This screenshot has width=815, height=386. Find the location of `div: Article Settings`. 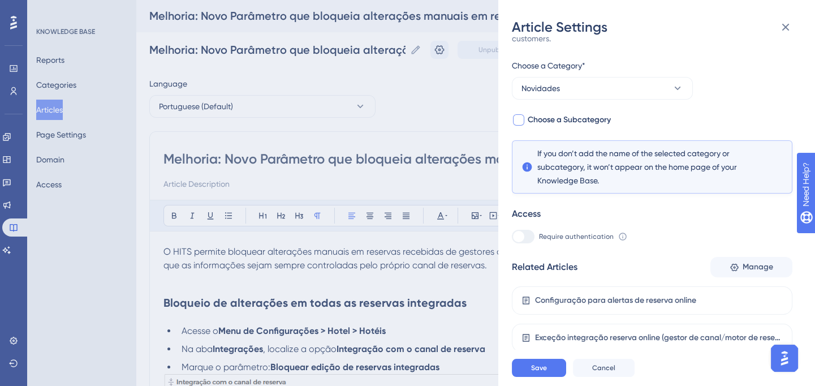

div: Article Settings is located at coordinates (657, 27).